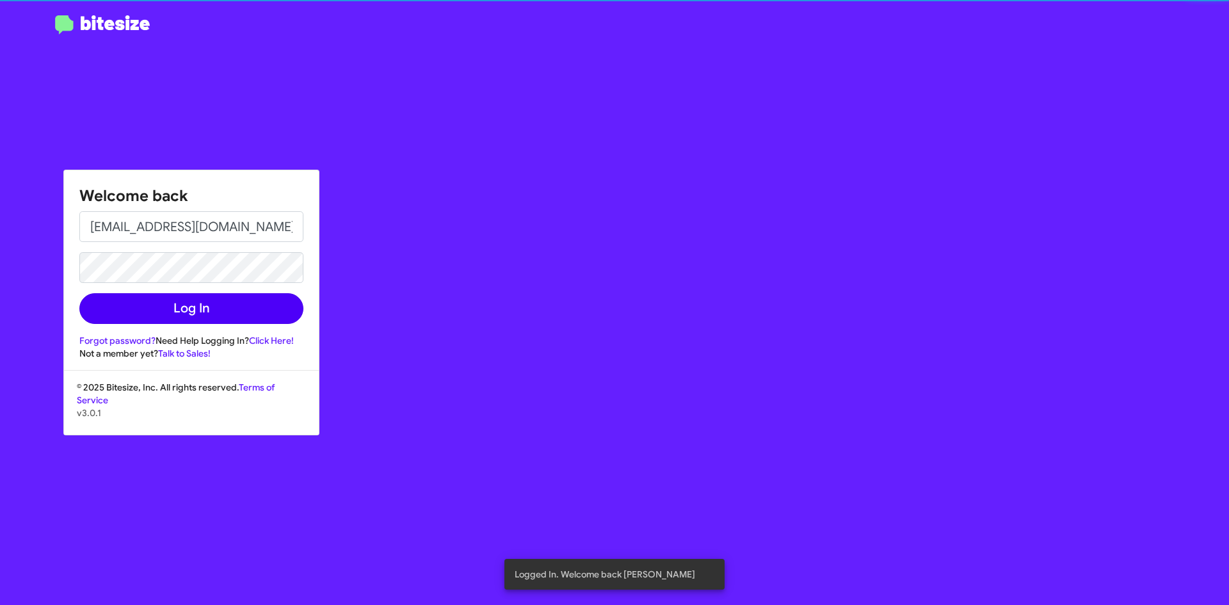 This screenshot has width=1229, height=605. Describe the element at coordinates (191, 227) in the screenshot. I see `input: Email address` at that location.